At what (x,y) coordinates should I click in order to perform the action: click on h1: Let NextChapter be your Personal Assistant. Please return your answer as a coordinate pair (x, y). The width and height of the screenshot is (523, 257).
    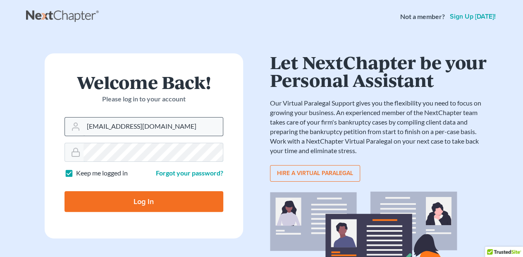
    Looking at the image, I should click on (380, 71).